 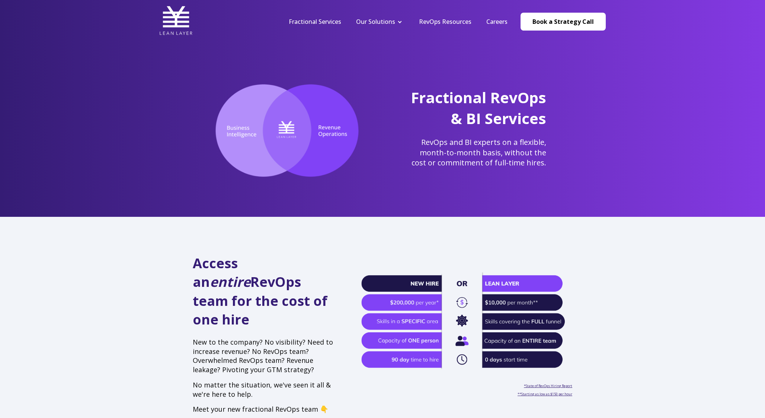 I want to click on a: RevOps Resources, so click(x=445, y=22).